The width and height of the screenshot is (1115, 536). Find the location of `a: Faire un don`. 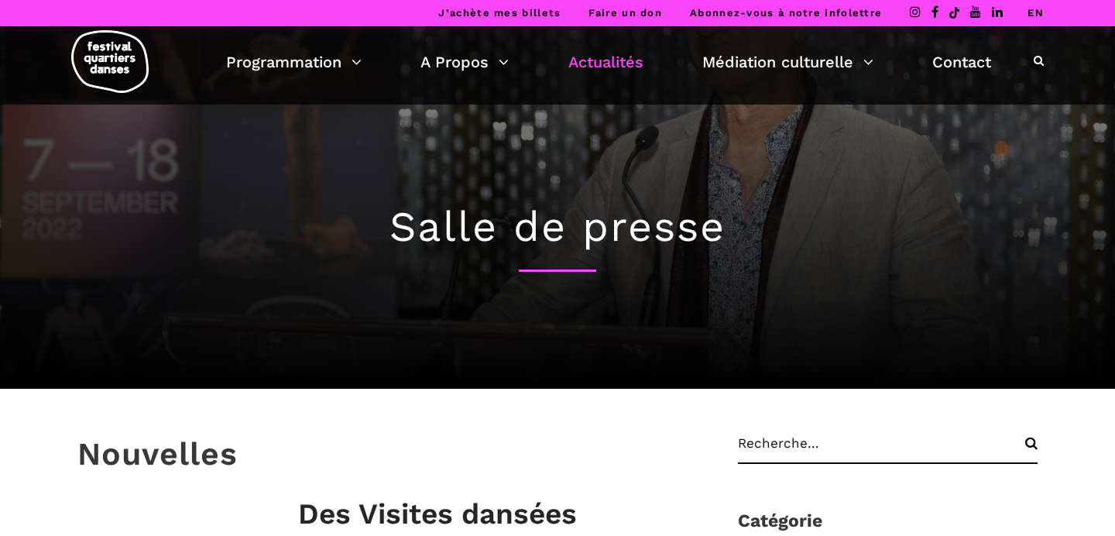

a: Faire un don is located at coordinates (625, 12).